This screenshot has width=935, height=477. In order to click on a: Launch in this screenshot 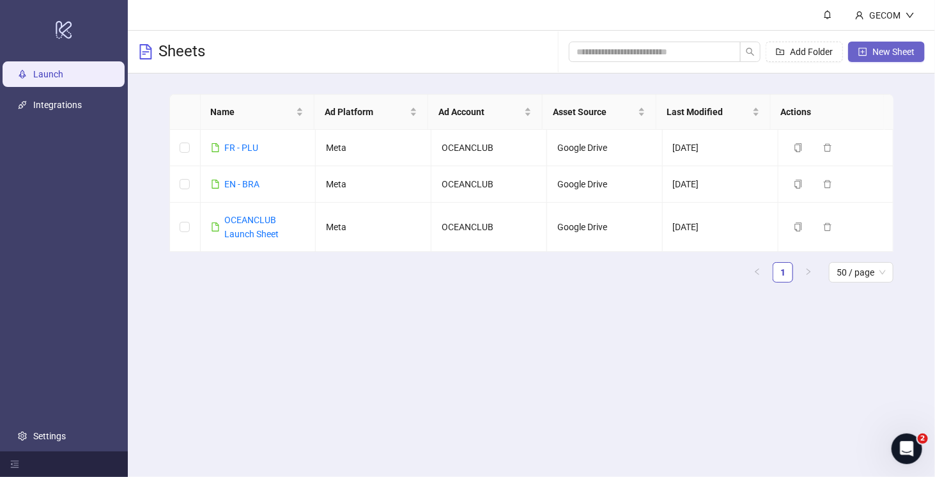, I will do `click(48, 74)`.